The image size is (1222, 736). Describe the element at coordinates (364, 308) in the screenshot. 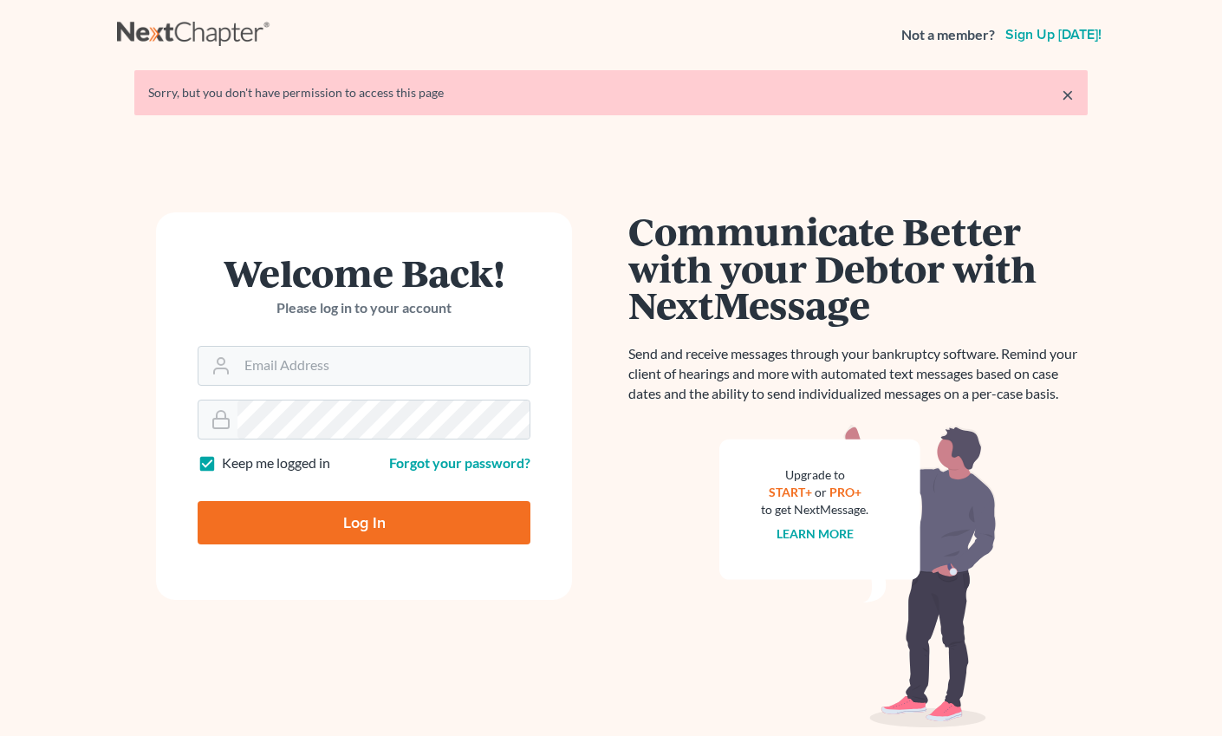

I see `p: Please log in to your account` at that location.